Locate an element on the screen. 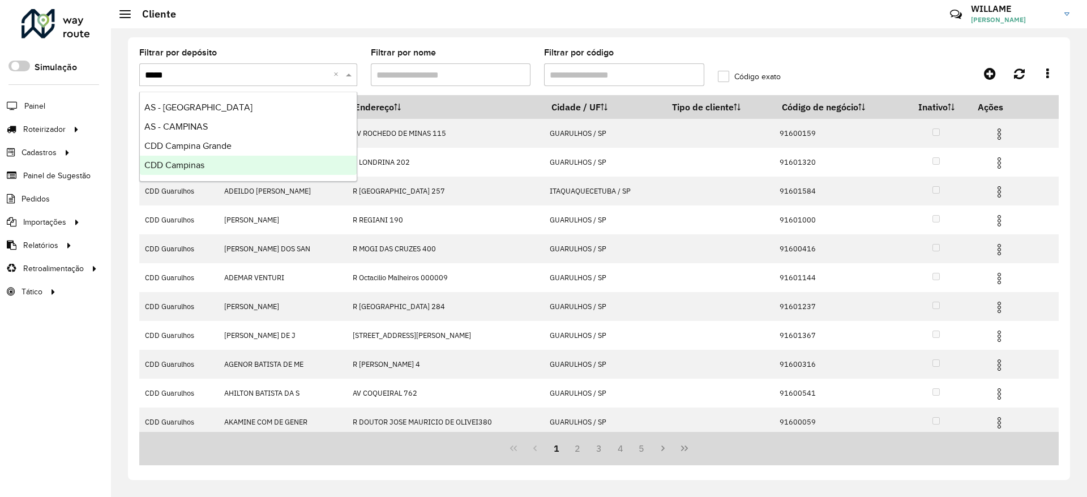 This screenshot has height=497, width=1087. button: Last Page is located at coordinates (684, 448).